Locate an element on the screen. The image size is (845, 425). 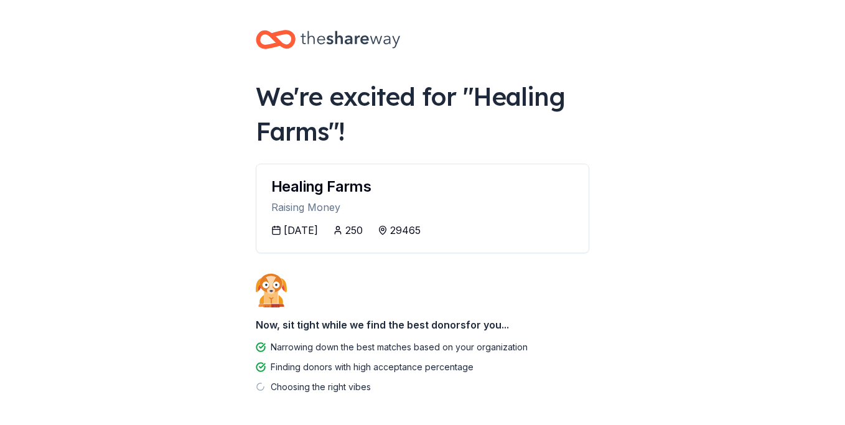
div: 250 is located at coordinates (354, 230).